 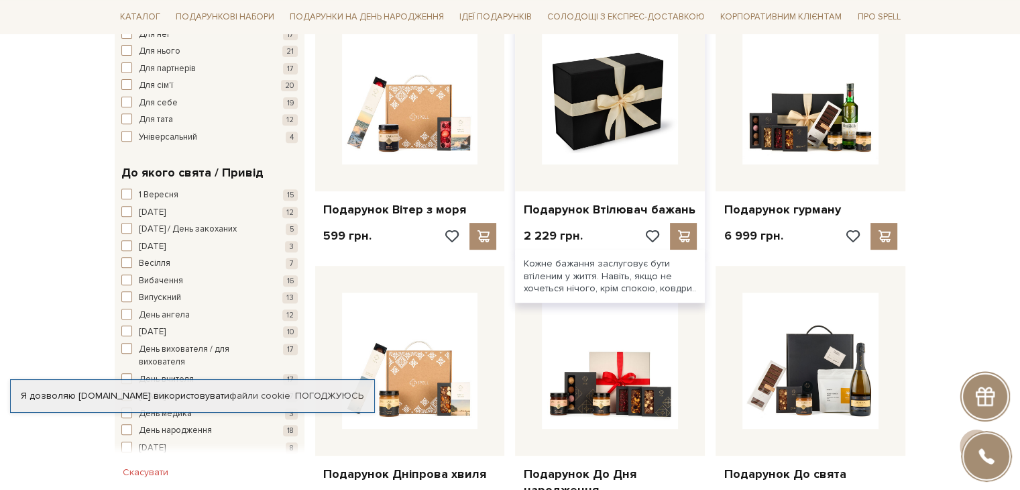 What do you see at coordinates (225, 17) in the screenshot?
I see `span: Подарункові набори` at bounding box center [225, 17].